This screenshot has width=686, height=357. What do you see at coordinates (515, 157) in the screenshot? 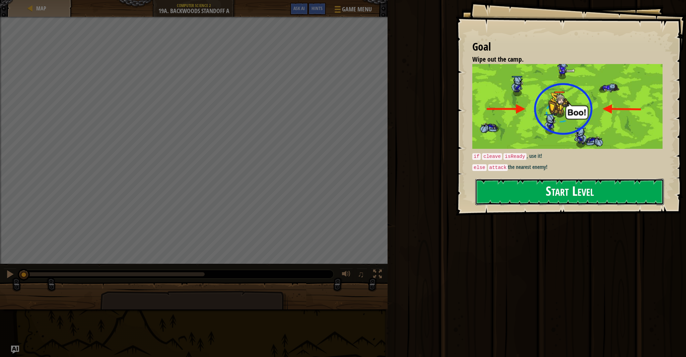
I see `code: isReady` at bounding box center [515, 157].